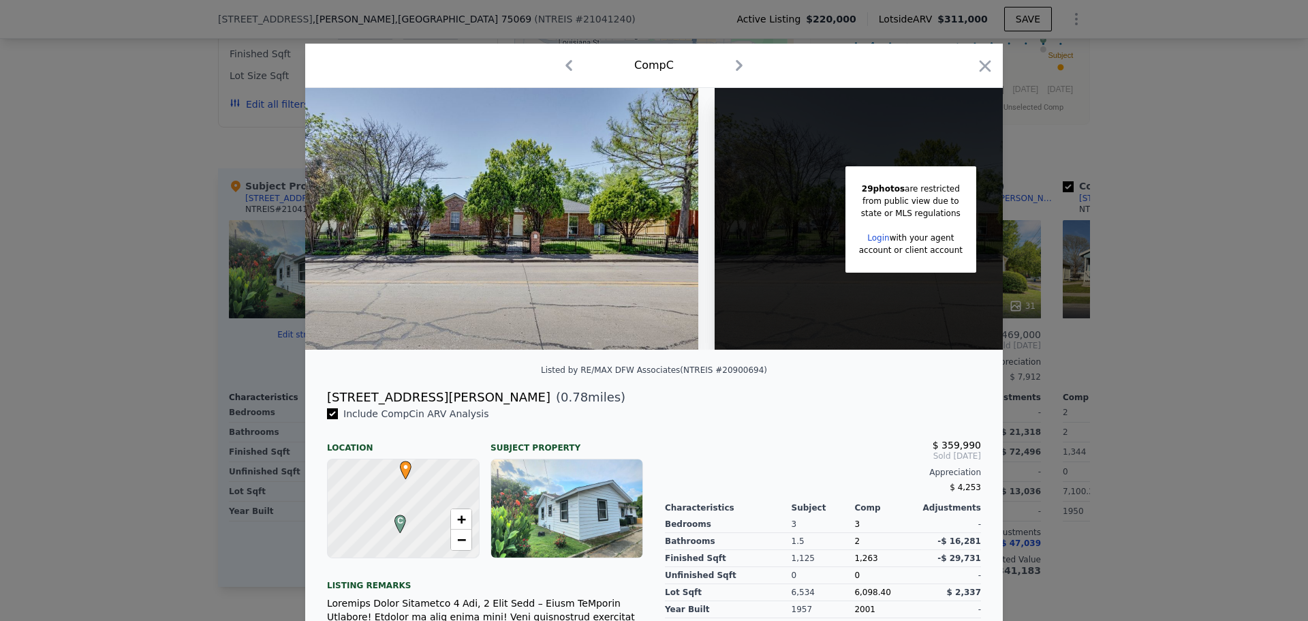  What do you see at coordinates (416, 414) in the screenshot?
I see `span: Include Comp C in ARV Analysis` at bounding box center [416, 414].